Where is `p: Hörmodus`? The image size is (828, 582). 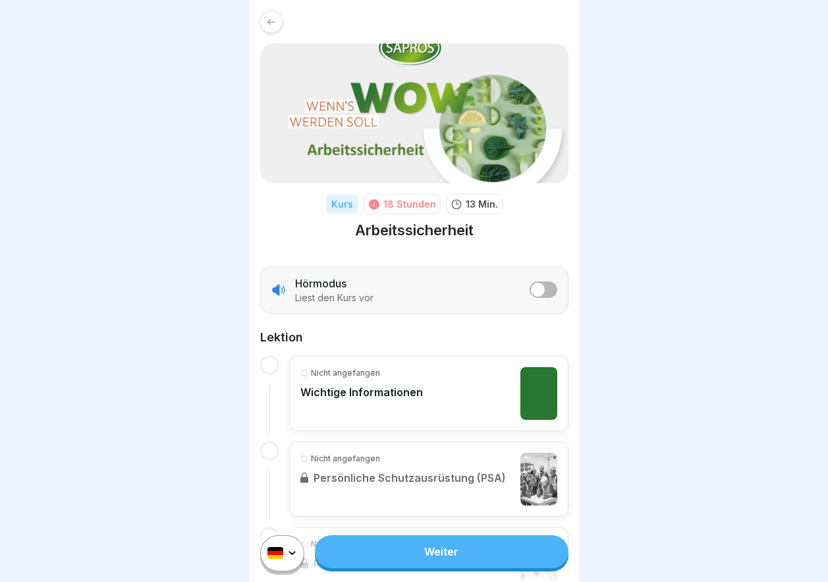 p: Hörmodus is located at coordinates (321, 283).